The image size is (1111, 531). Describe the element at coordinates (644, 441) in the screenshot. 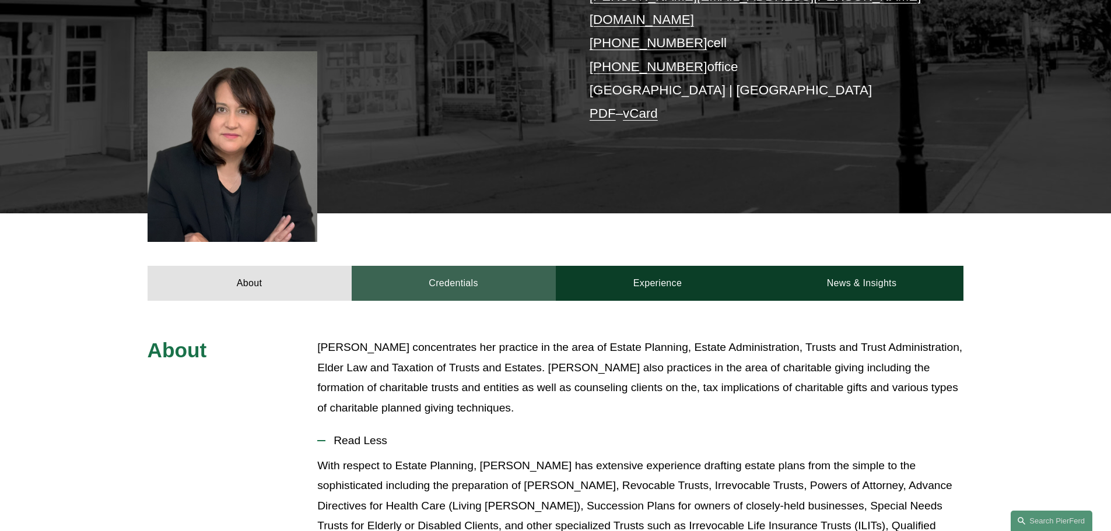

I see `span: Read Less` at that location.